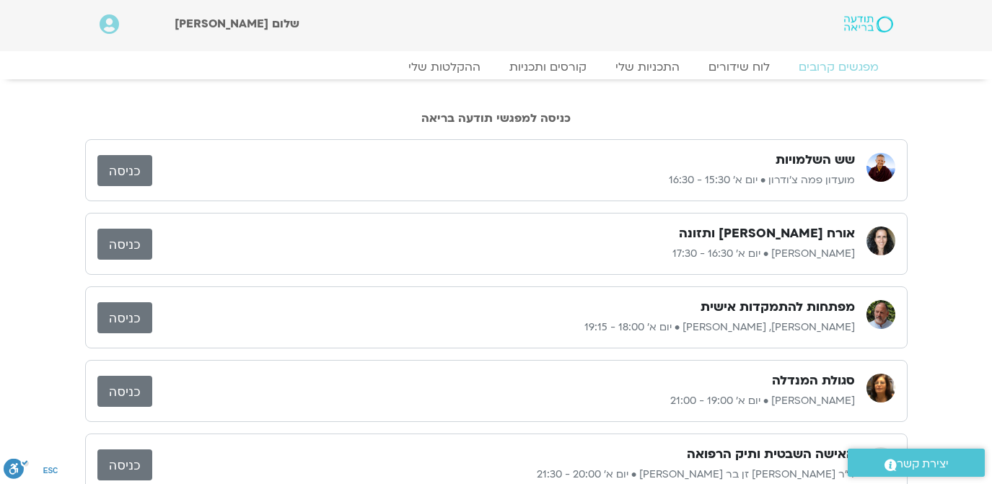 This screenshot has width=992, height=484. What do you see at coordinates (881, 388) in the screenshot?
I see `img: רונית הולנדר` at bounding box center [881, 388].